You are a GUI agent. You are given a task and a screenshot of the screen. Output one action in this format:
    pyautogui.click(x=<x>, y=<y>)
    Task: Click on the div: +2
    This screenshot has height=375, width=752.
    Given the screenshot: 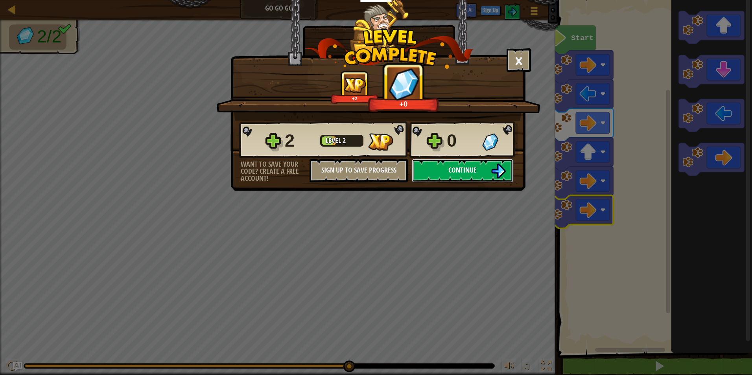 What is the action you would take?
    pyautogui.click(x=354, y=98)
    